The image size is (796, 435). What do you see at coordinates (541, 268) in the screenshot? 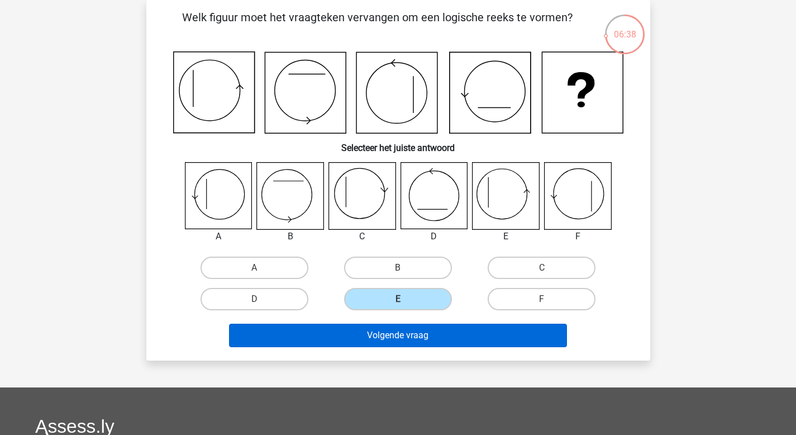
I see `label: C` at bounding box center [541, 268].